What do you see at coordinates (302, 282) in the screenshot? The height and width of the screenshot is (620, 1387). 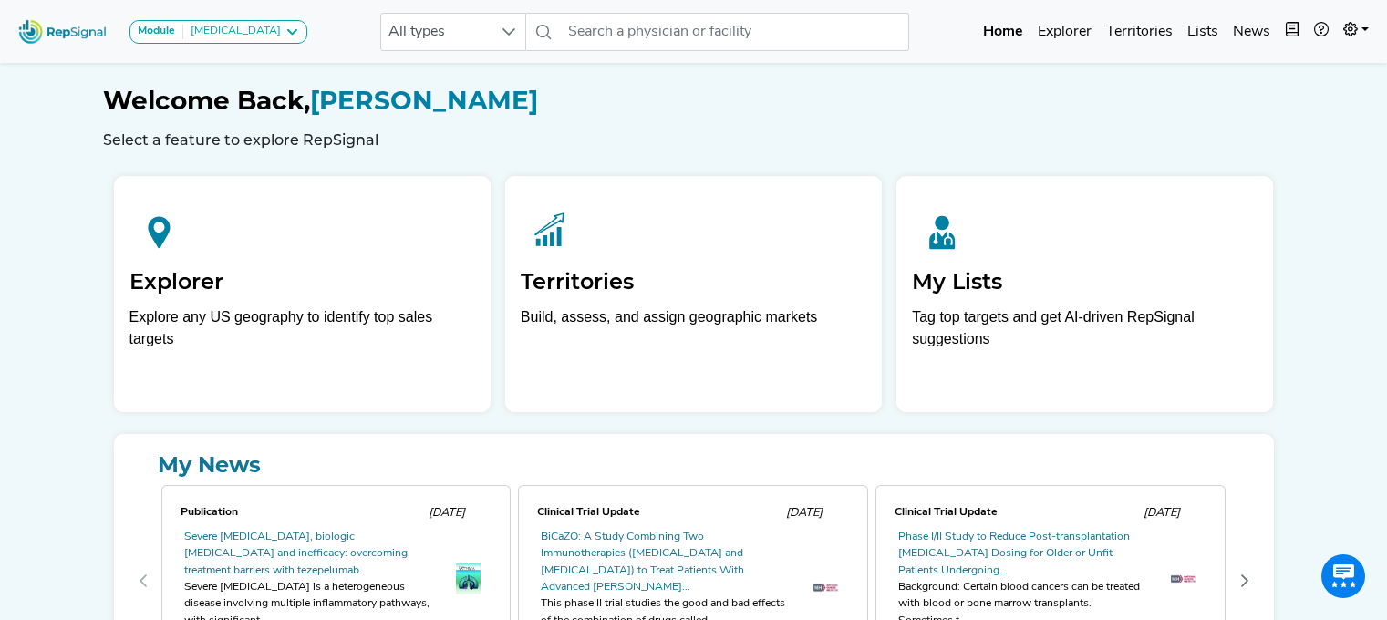 I see `h2: Explorer` at bounding box center [302, 282].